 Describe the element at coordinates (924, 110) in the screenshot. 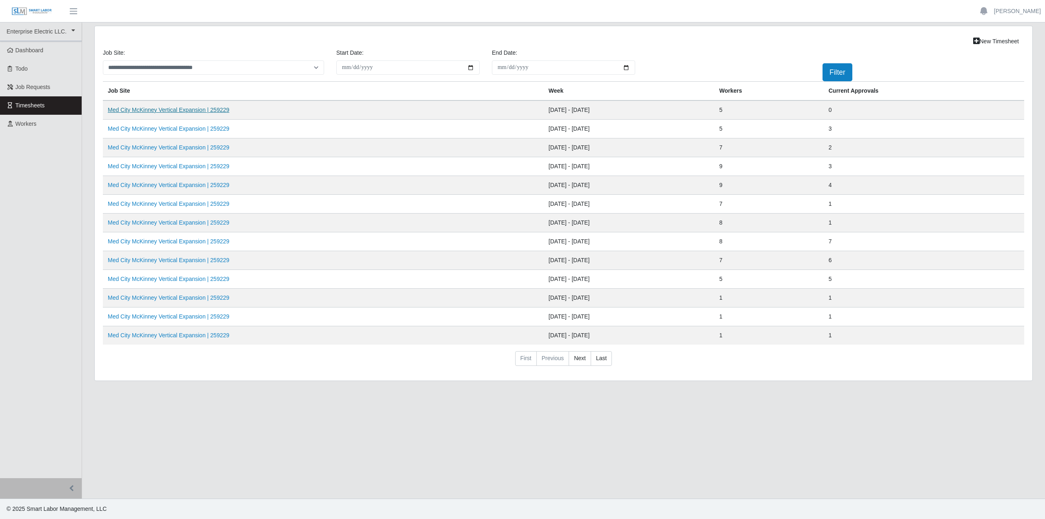

I see `td: 0` at that location.